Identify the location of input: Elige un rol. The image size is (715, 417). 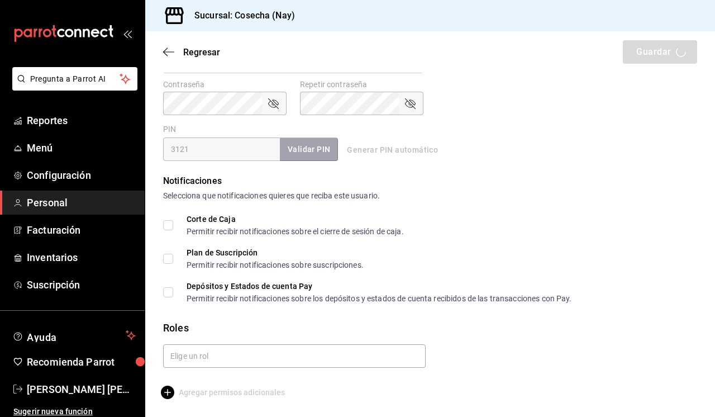
(294, 356).